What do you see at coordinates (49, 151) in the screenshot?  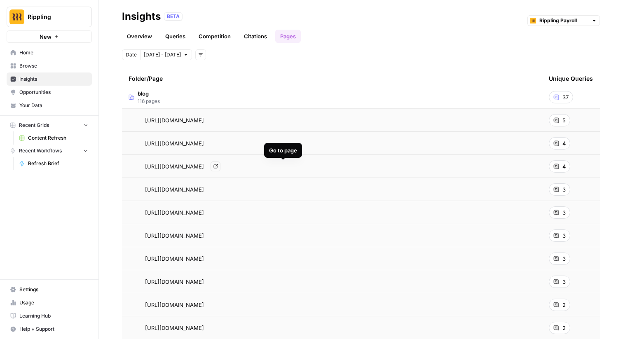 I see `button: Recent Workflows` at bounding box center [49, 151].